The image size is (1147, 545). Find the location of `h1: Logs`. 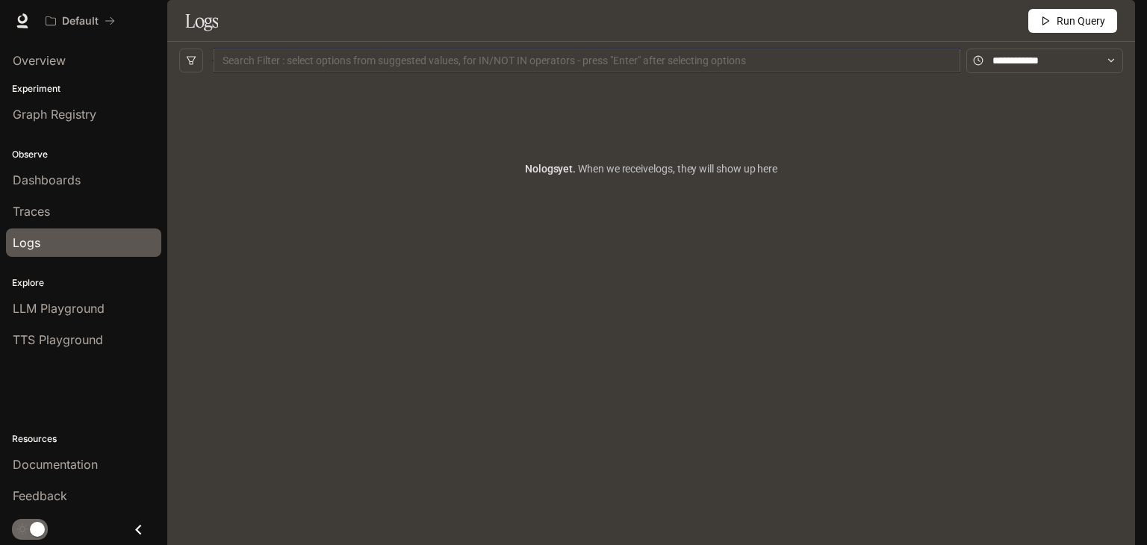

h1: Logs is located at coordinates (202, 21).